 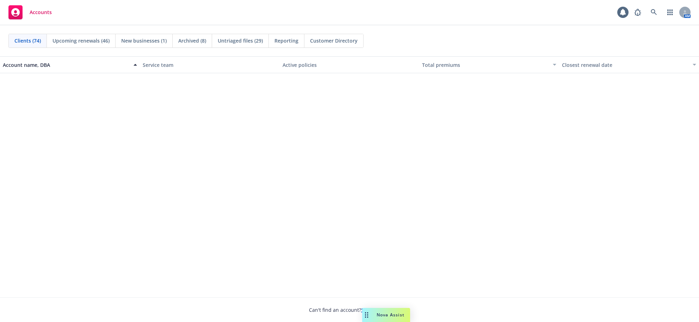 What do you see at coordinates (30, 12) in the screenshot?
I see `a: Accounts` at bounding box center [30, 12].